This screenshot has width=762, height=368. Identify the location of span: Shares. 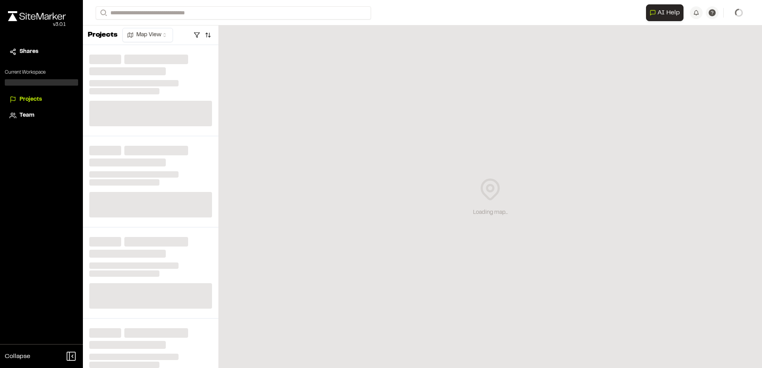
(29, 52).